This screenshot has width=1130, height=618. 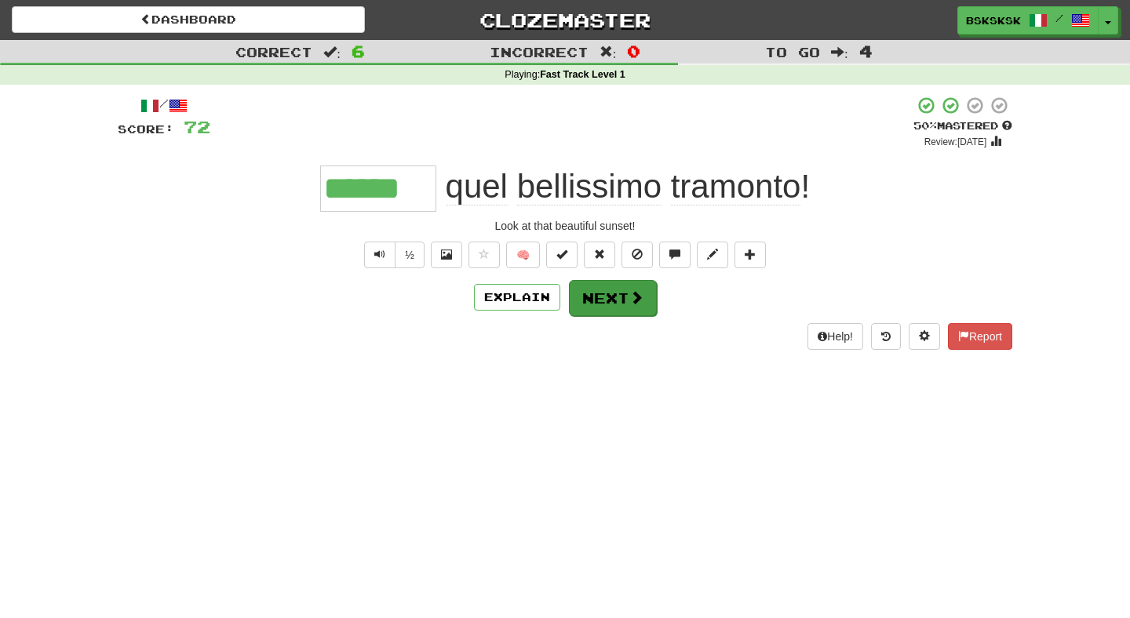 I want to click on div: Look at that beautiful sunset!, so click(x=565, y=226).